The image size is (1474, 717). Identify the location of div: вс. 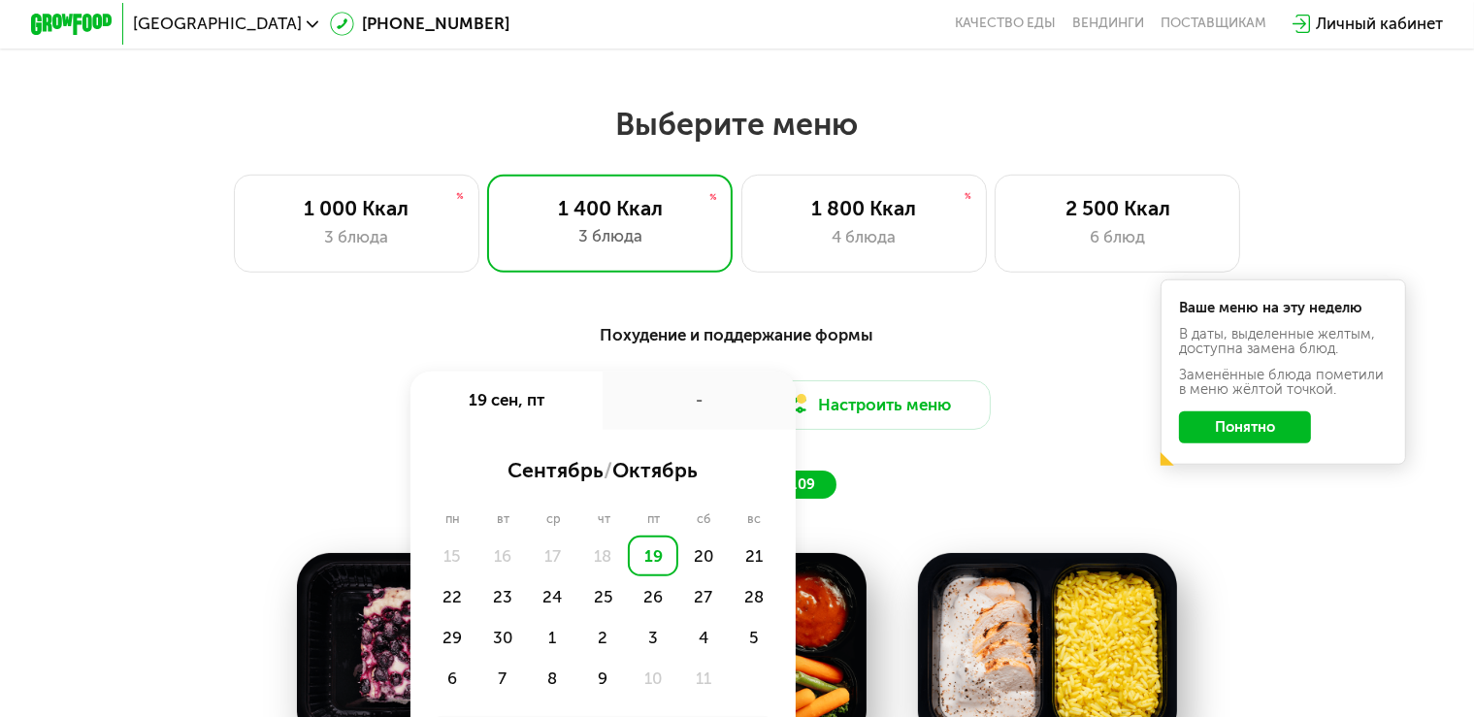
(754, 519).